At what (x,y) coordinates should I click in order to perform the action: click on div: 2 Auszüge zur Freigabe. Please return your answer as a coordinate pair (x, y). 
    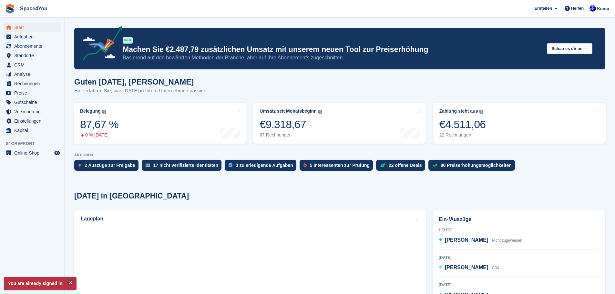
    Looking at the image, I should click on (110, 165).